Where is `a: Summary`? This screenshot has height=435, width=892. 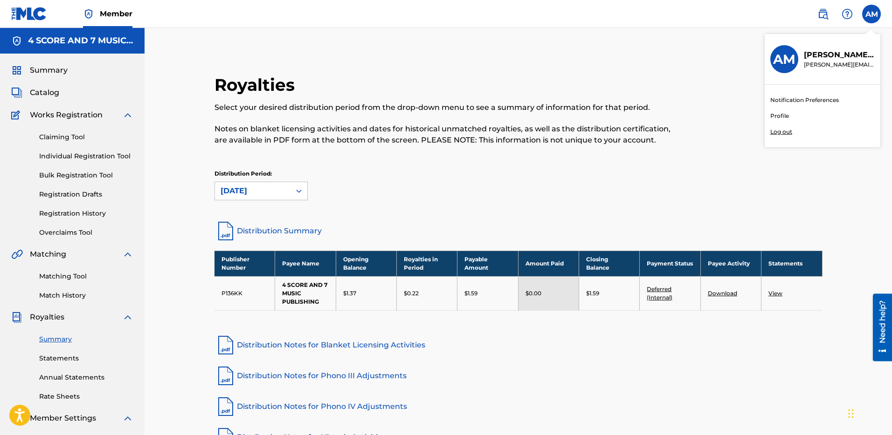 a: Summary is located at coordinates (86, 339).